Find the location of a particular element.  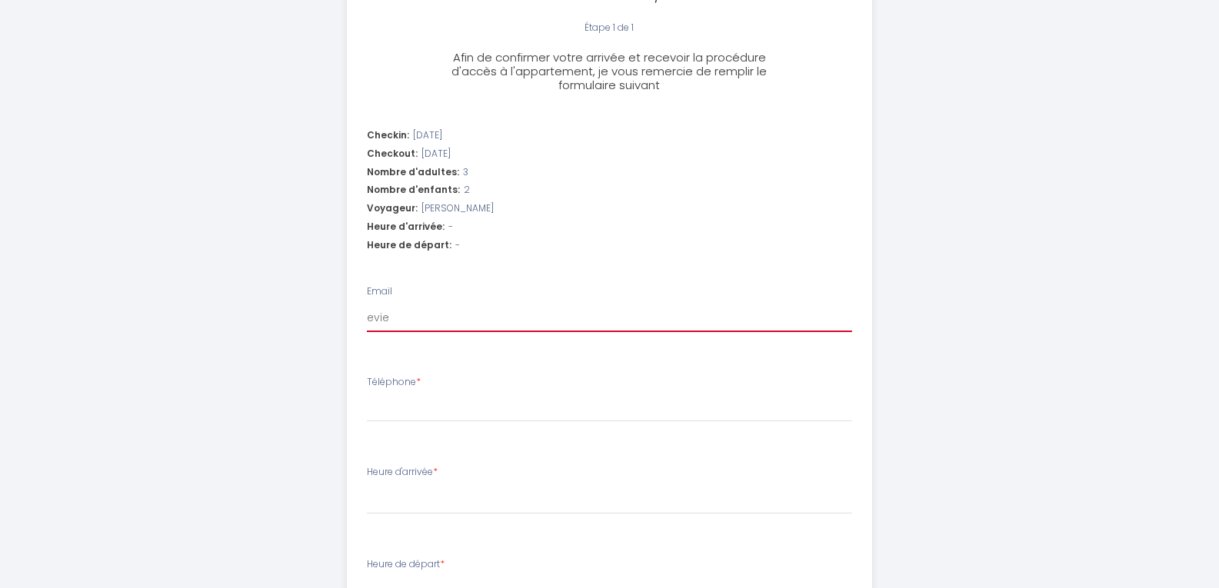

span: Afin de confirmer votre arrivée et recevoir la procédure d'accès à l'appartement, je vous remerci... is located at coordinates (609, 71).